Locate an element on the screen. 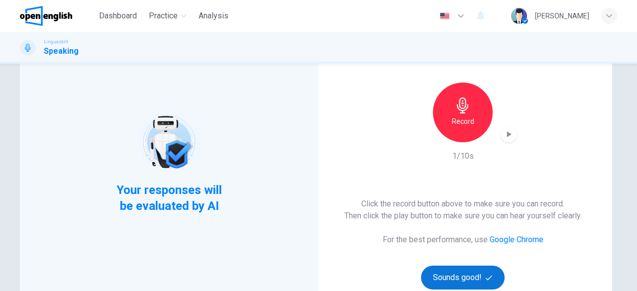 This screenshot has width=637, height=291. img: Profile picture is located at coordinates (519, 16).